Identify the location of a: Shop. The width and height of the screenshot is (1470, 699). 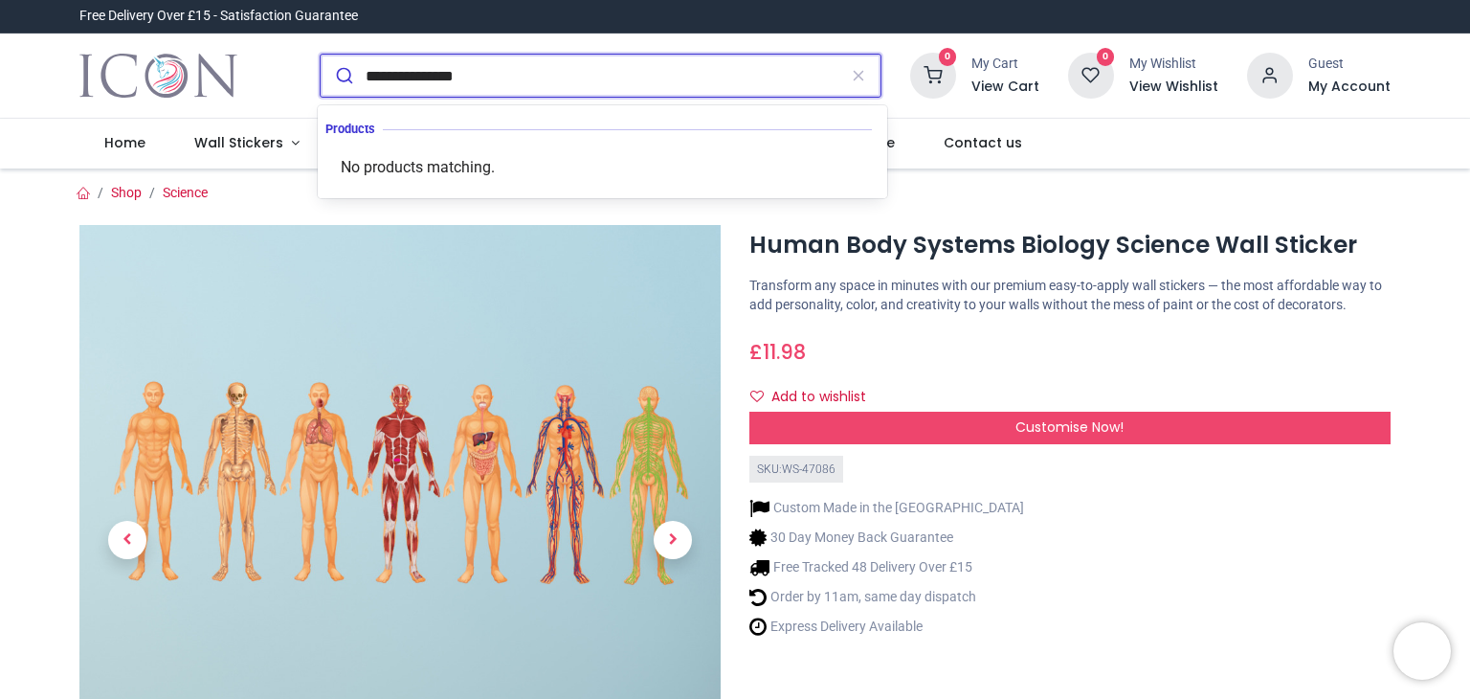
(126, 192).